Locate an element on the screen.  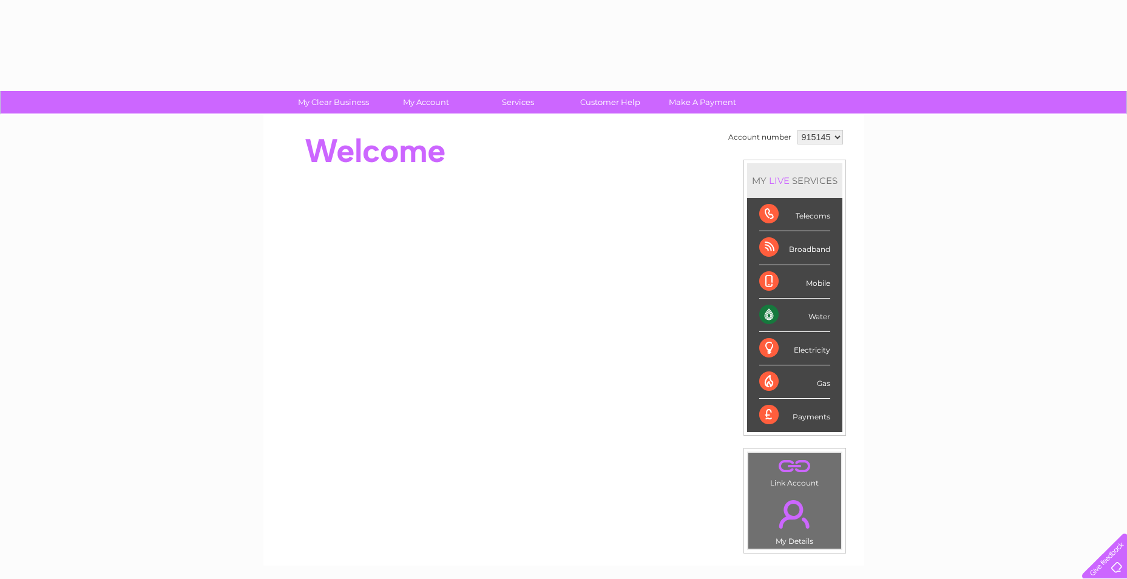
div: Payments is located at coordinates (794, 415).